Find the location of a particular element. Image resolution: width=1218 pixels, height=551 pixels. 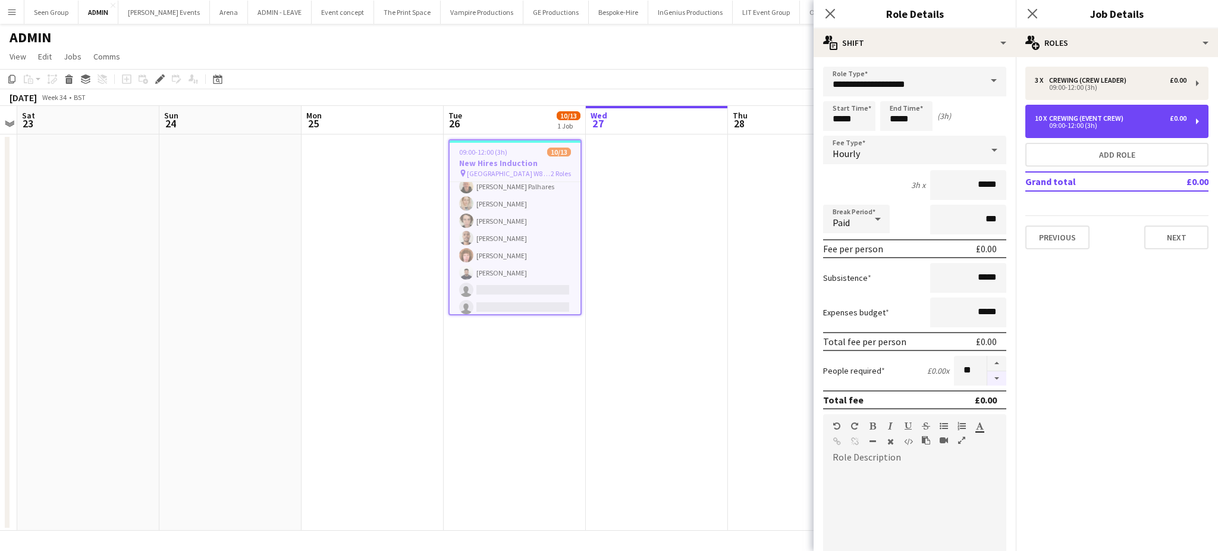

span: Hourly is located at coordinates (846, 153).